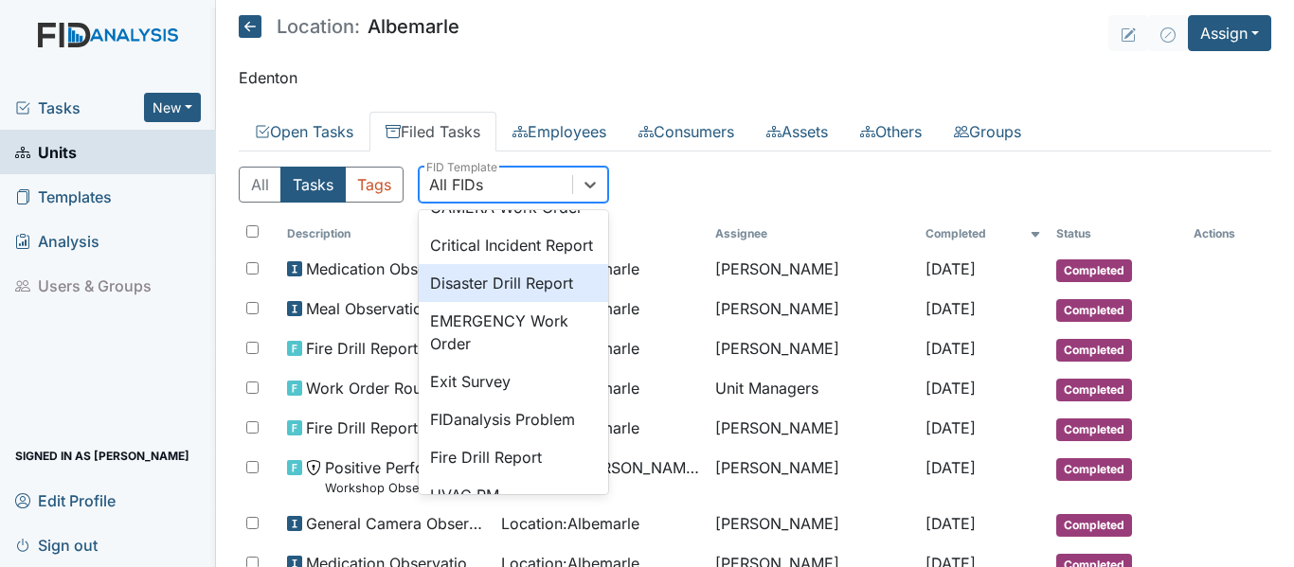 The image size is (1294, 567). I want to click on span: Location:, so click(318, 27).